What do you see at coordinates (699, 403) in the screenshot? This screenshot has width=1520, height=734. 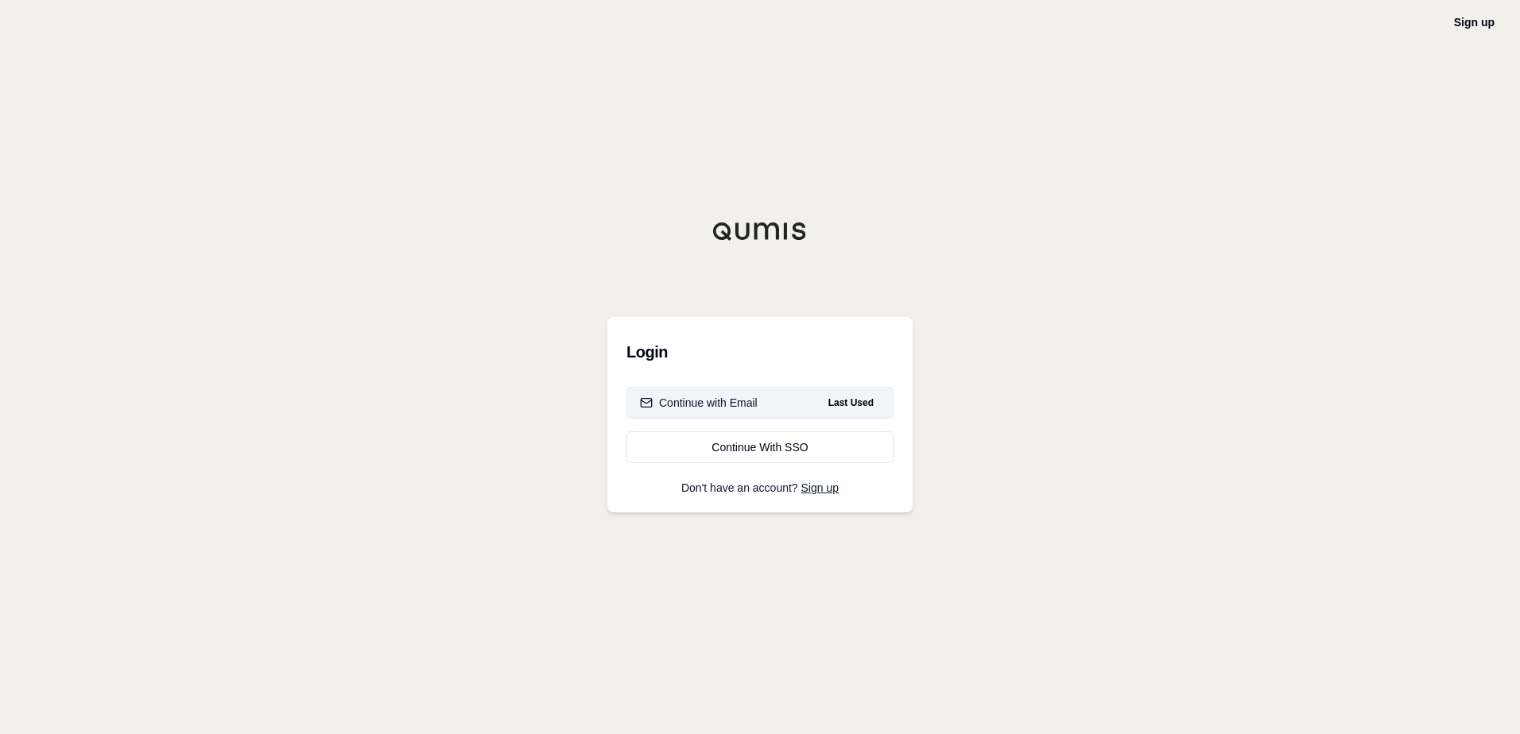 I see `div: Continue with Email` at bounding box center [699, 403].